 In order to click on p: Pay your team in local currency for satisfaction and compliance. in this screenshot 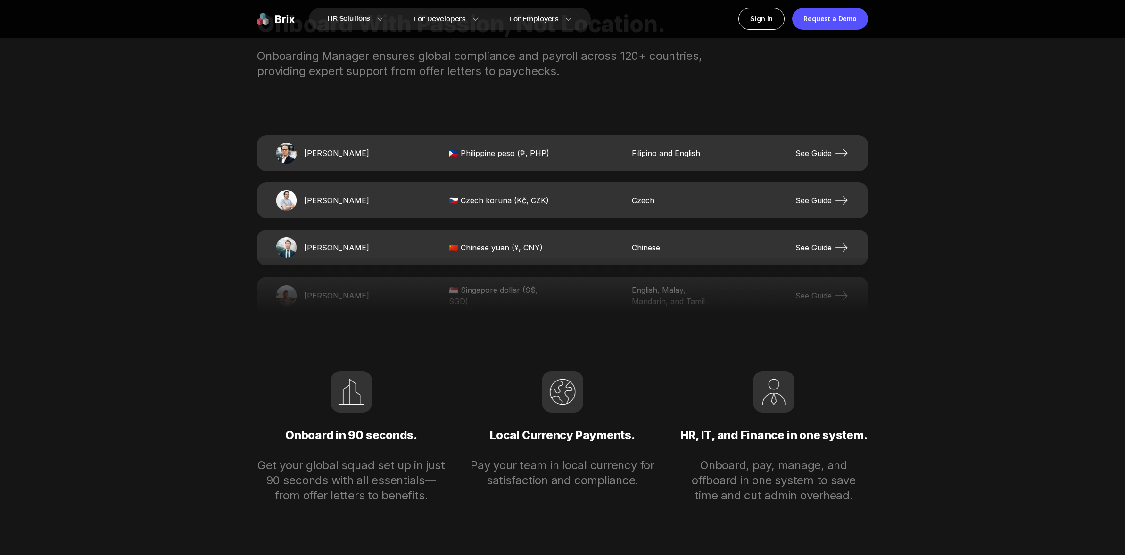, I will do `click(563, 473)`.